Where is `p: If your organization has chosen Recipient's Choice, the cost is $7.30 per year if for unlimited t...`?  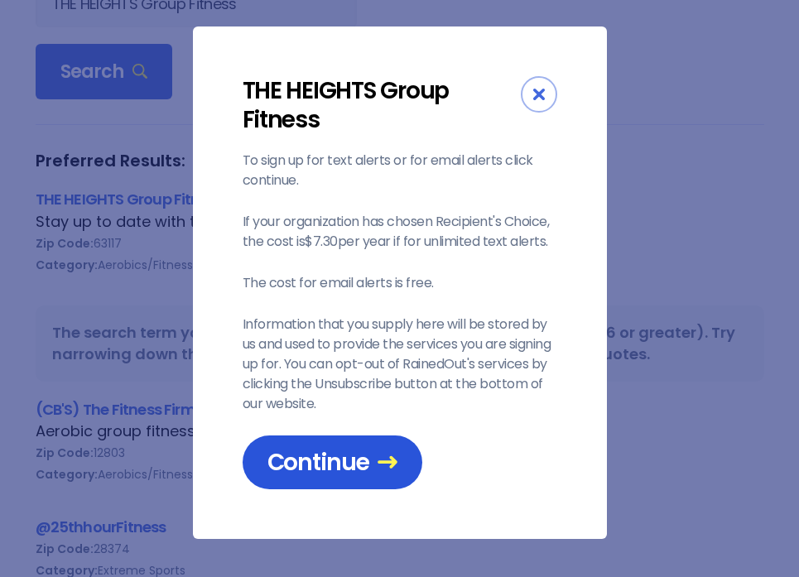
p: If your organization has chosen Recipient's Choice, the cost is $7.30 per year if for unlimited t... is located at coordinates (400, 232).